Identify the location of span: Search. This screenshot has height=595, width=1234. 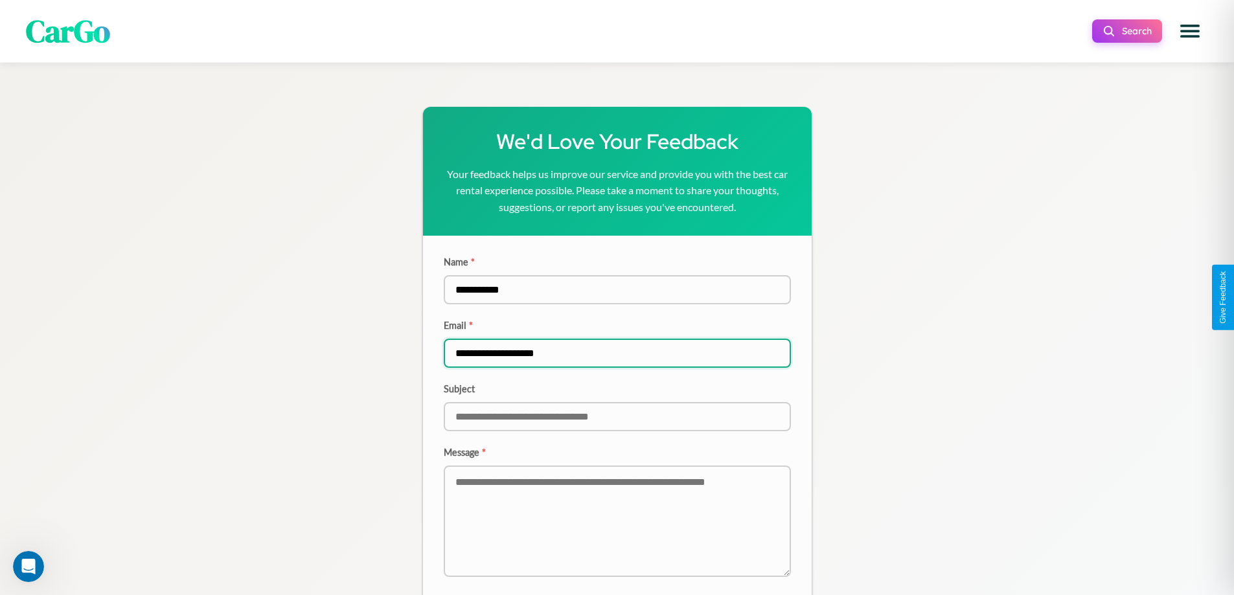
(1137, 31).